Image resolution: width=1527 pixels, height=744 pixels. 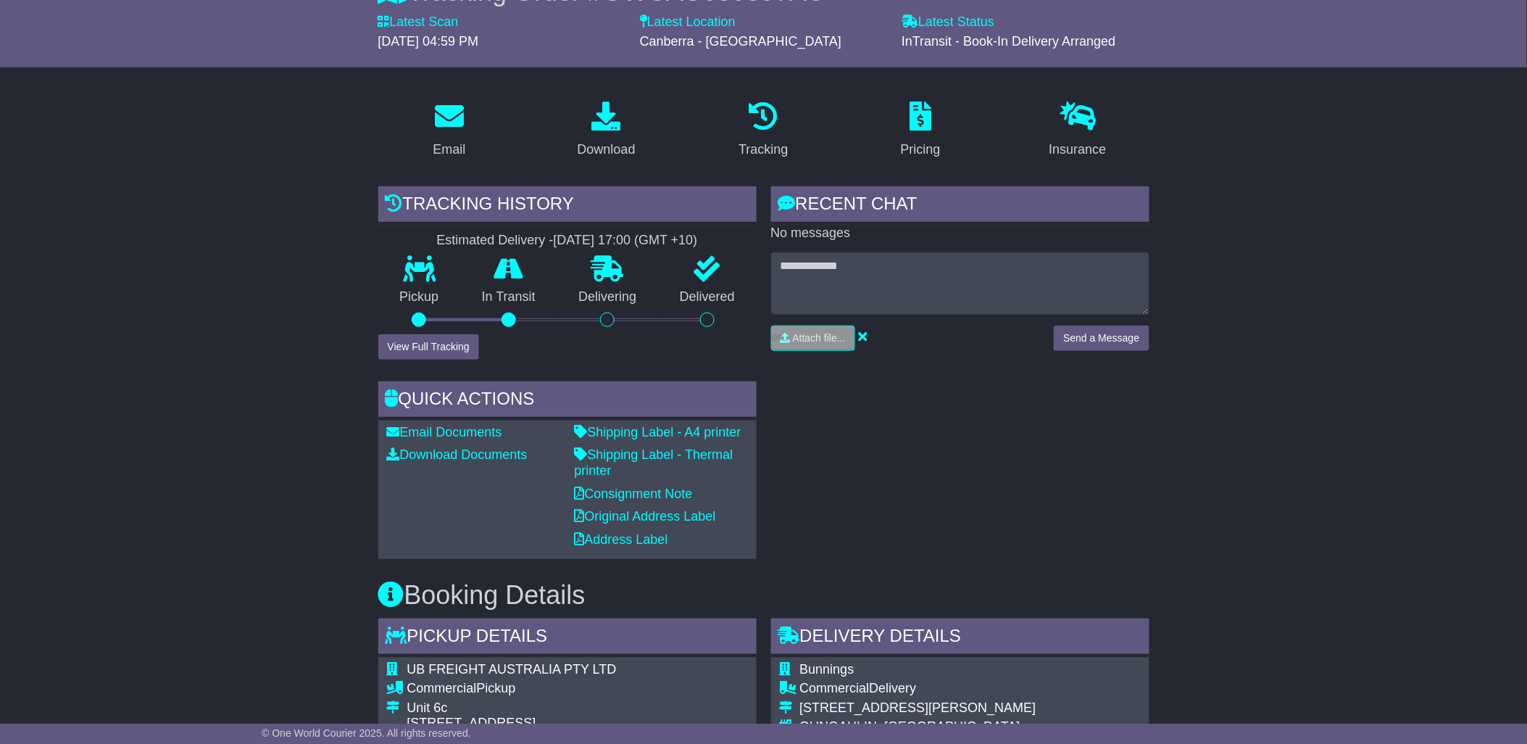 I want to click on a: Email Documents, so click(x=444, y=432).